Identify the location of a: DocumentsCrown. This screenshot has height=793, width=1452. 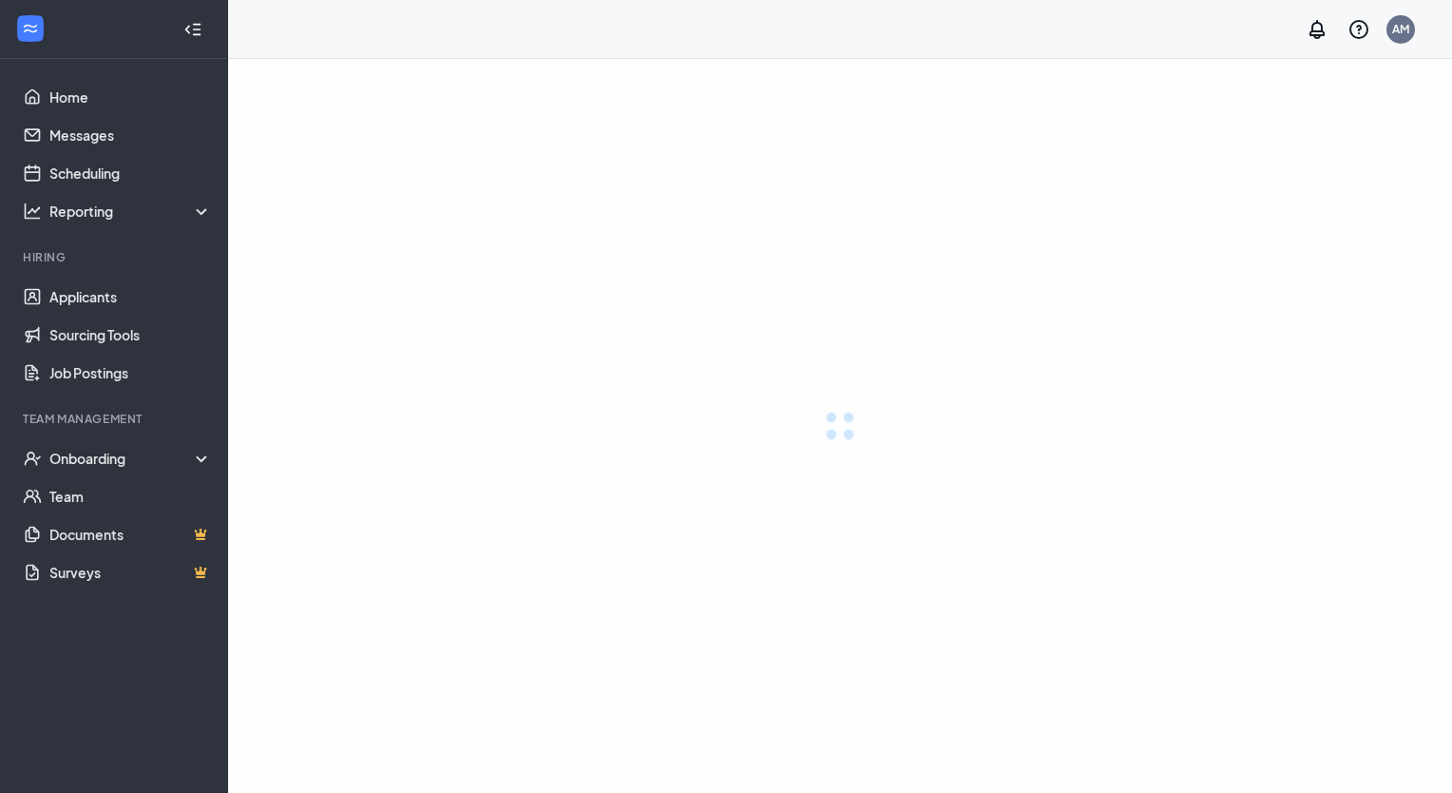
(130, 534).